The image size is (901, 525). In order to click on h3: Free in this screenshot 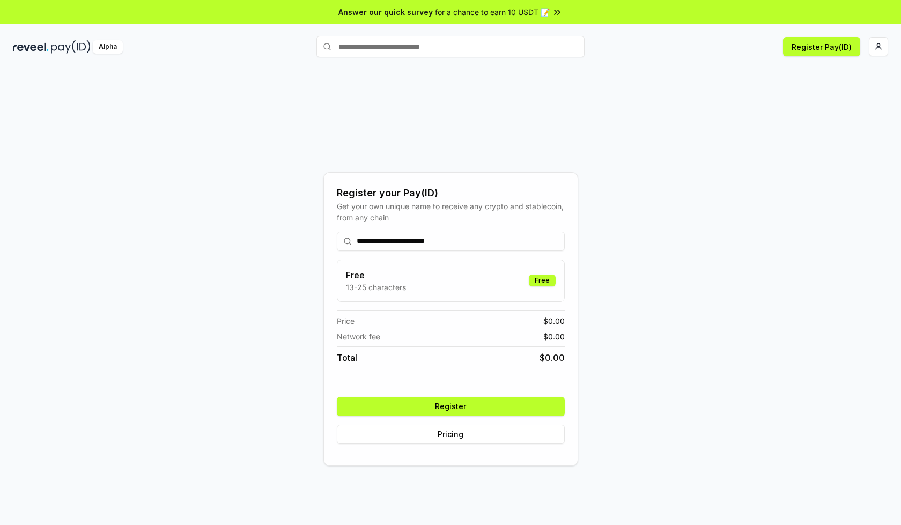, I will do `click(376, 275)`.